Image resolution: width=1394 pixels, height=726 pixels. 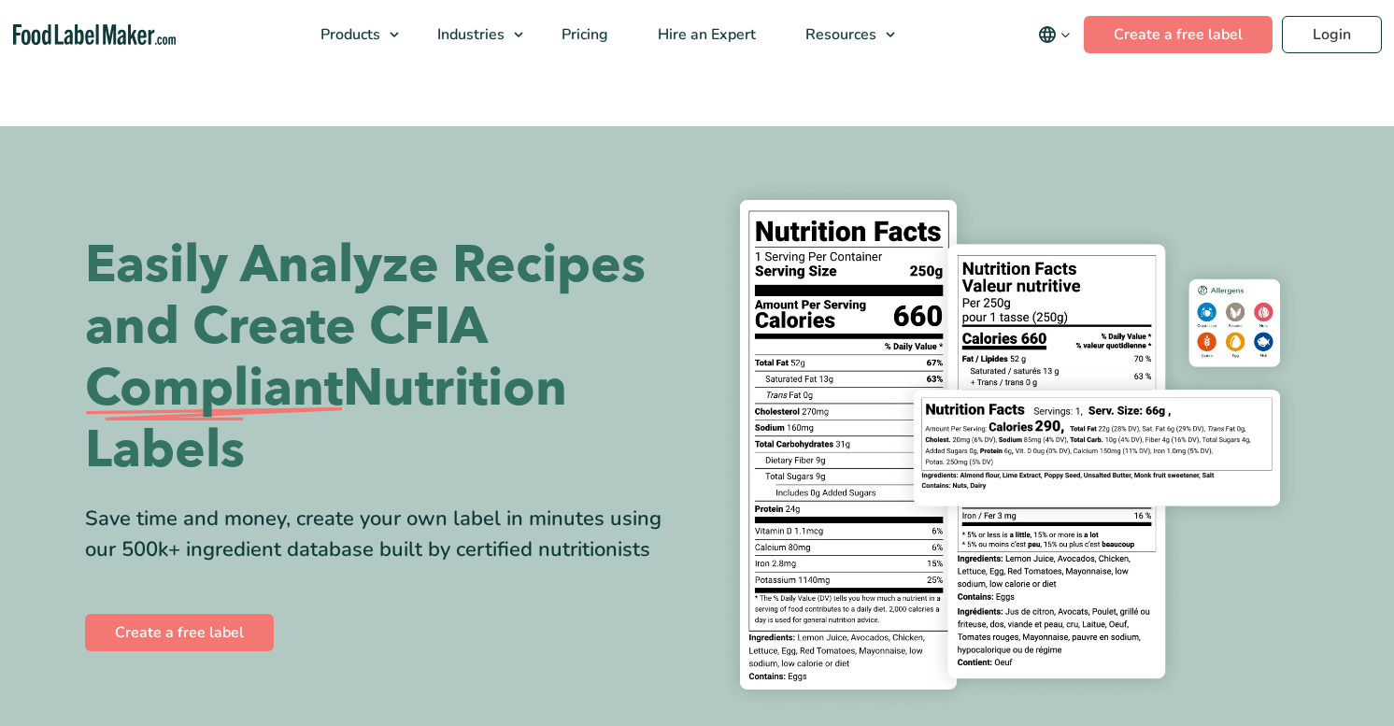 I want to click on span: Industries, so click(x=469, y=35).